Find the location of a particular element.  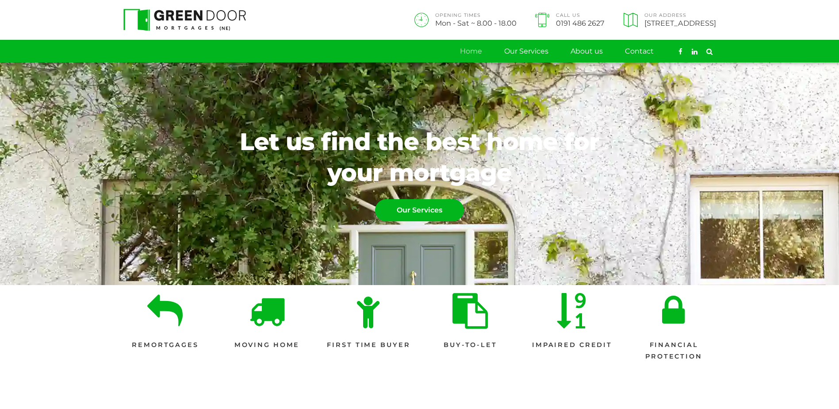

span: Our Address is located at coordinates (681, 15).